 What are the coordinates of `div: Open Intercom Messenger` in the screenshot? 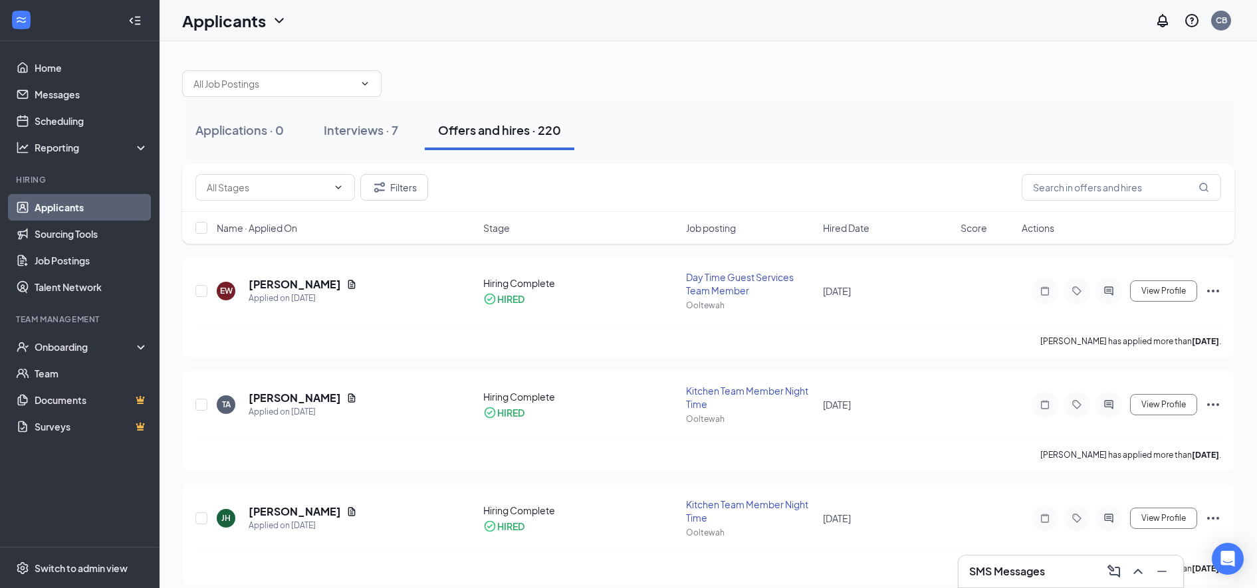 It's located at (1228, 559).